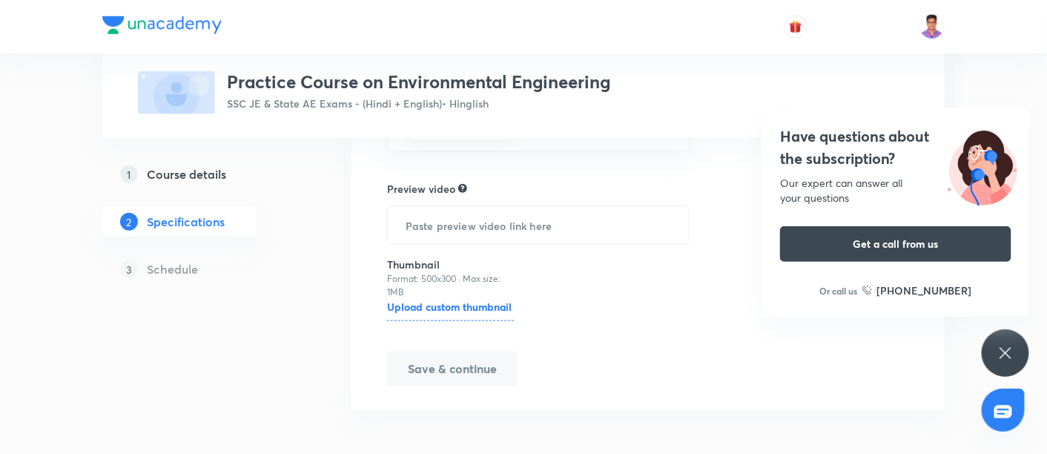 The image size is (1047, 454). Describe the element at coordinates (162, 25) in the screenshot. I see `img: Company Logo` at that location.